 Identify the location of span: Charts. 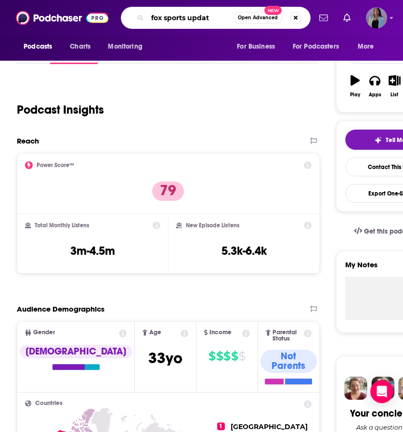
(80, 47).